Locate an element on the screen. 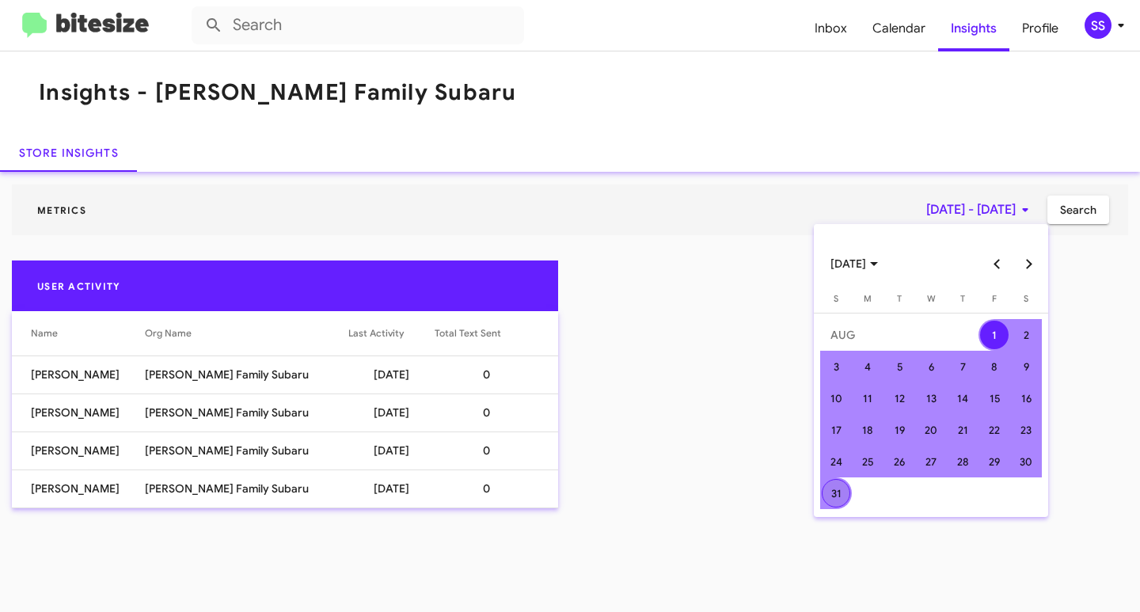  div: 27 is located at coordinates (931, 461).